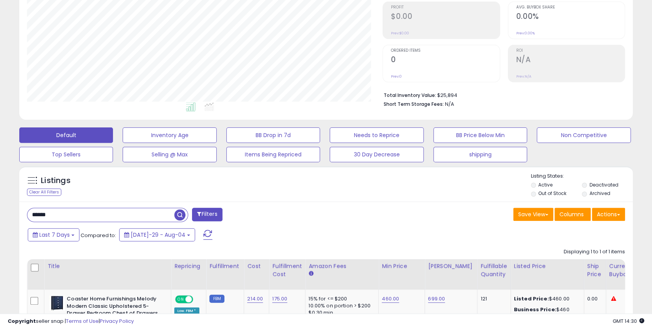  I want to click on button: Needs to Reprice, so click(377, 135).